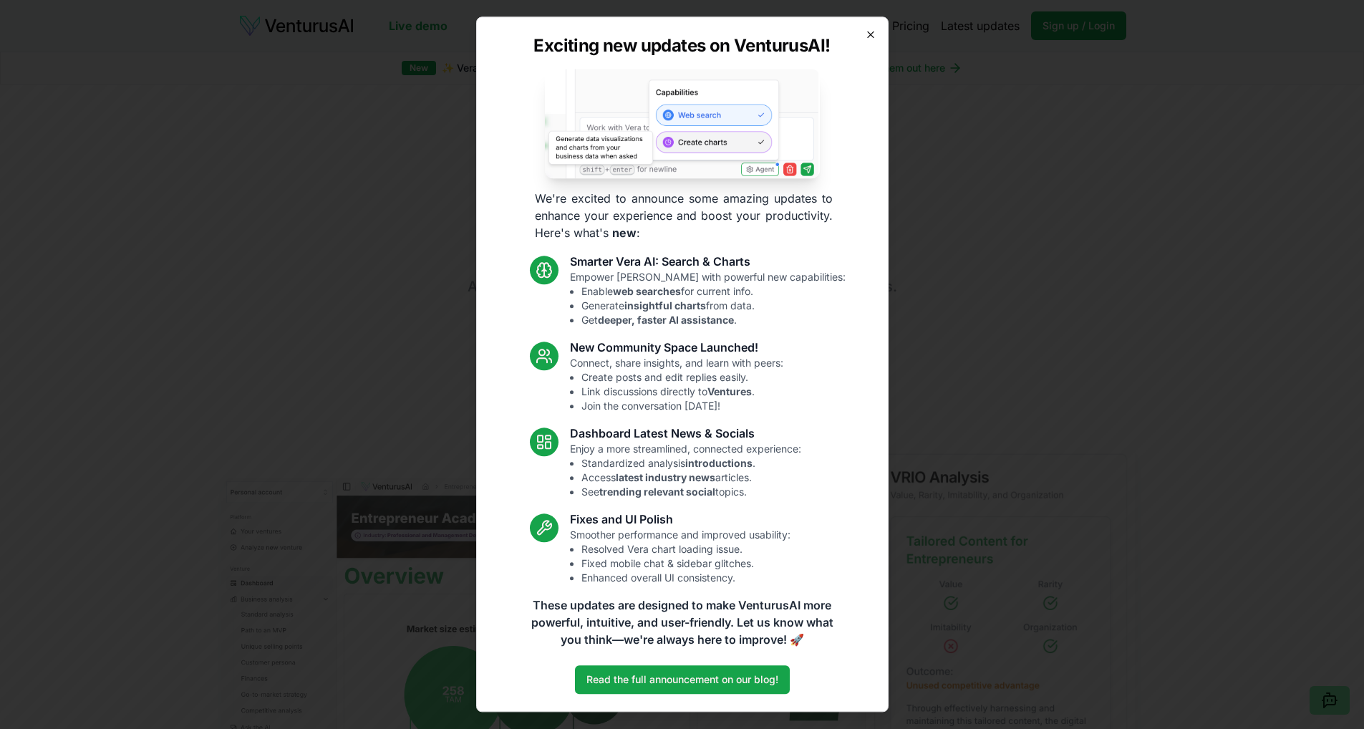 The height and width of the screenshot is (729, 1364). What do you see at coordinates (677, 385) in the screenshot?
I see `p: Connect, share insights, and learn with peers:` at bounding box center [677, 385].